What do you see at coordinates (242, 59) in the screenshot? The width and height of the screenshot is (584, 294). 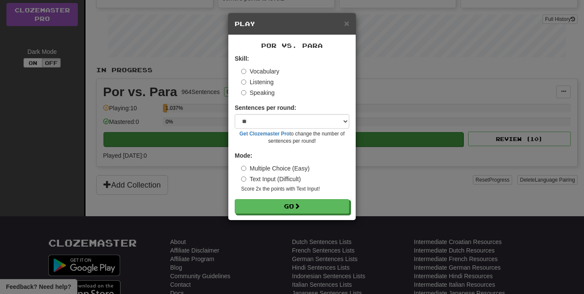 I see `strong: Skill:` at bounding box center [242, 59].